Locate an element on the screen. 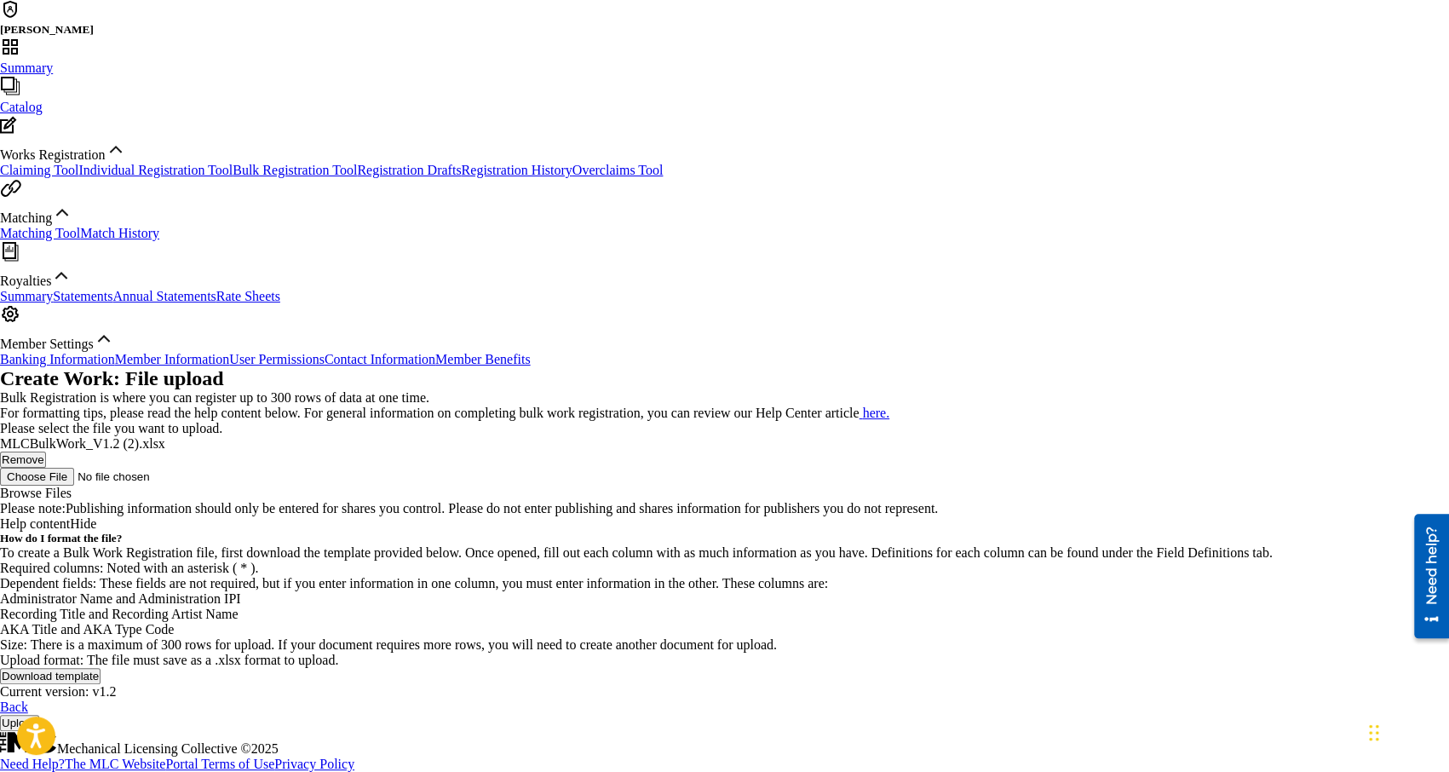  a: Registration Drafts is located at coordinates (409, 170).